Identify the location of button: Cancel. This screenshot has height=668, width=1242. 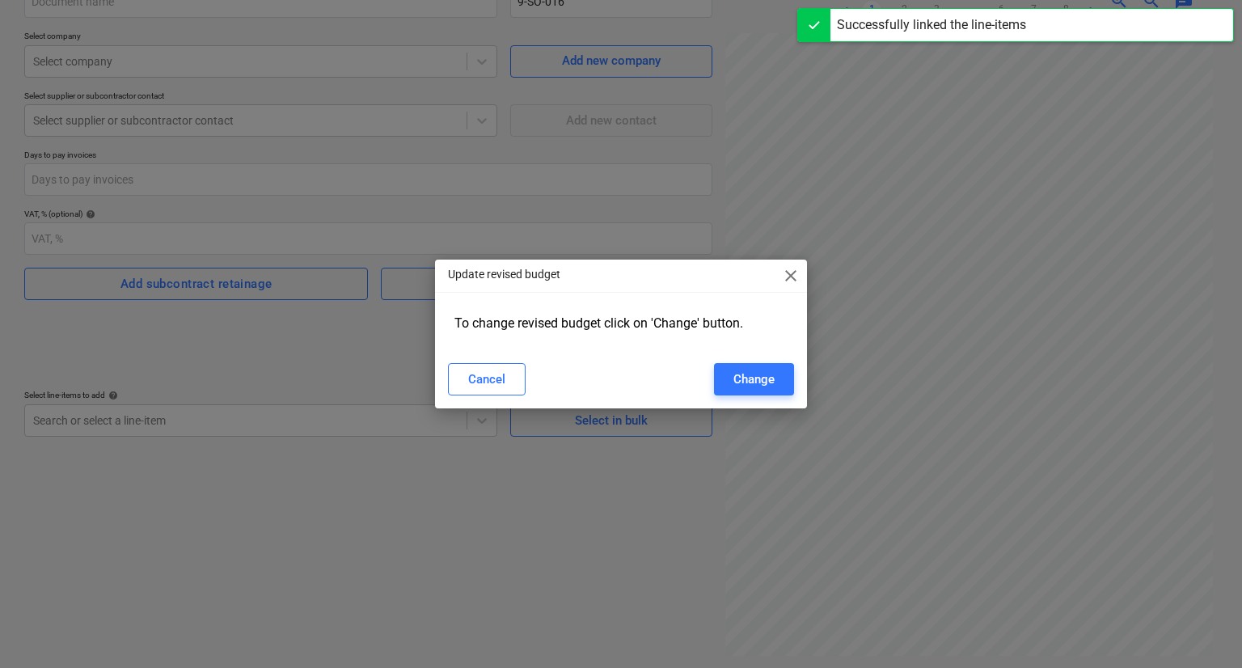
(487, 379).